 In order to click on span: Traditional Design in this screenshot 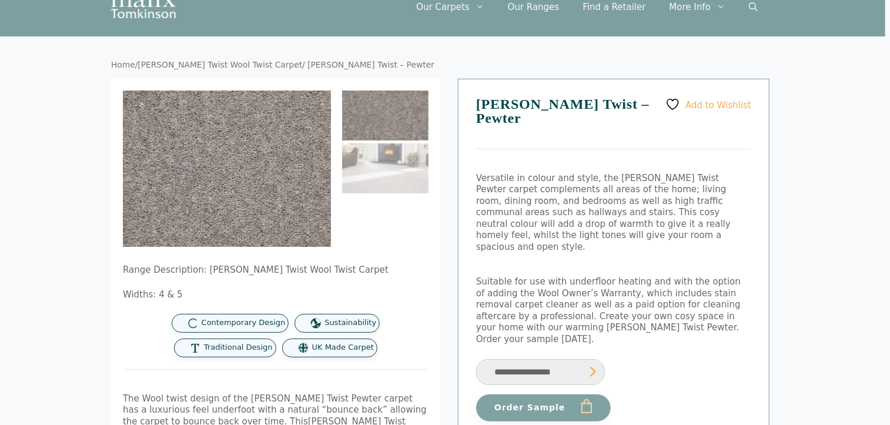, I will do `click(238, 348)`.